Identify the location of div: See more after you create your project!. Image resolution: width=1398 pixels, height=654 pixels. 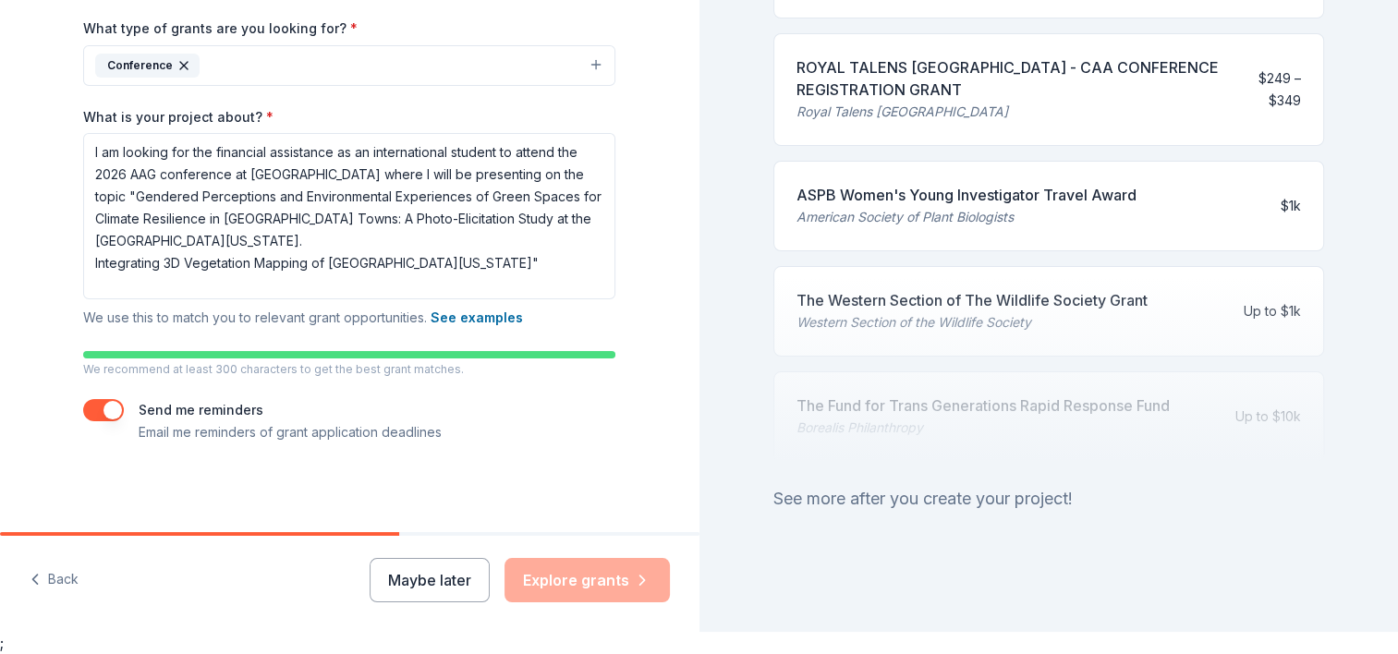
(1049, 499).